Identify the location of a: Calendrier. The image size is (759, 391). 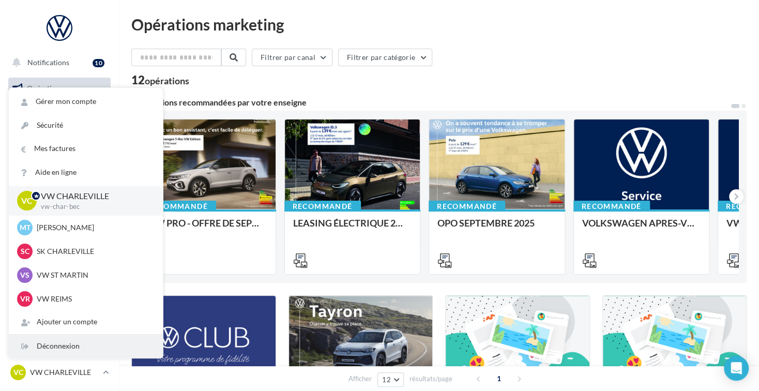
(59, 243).